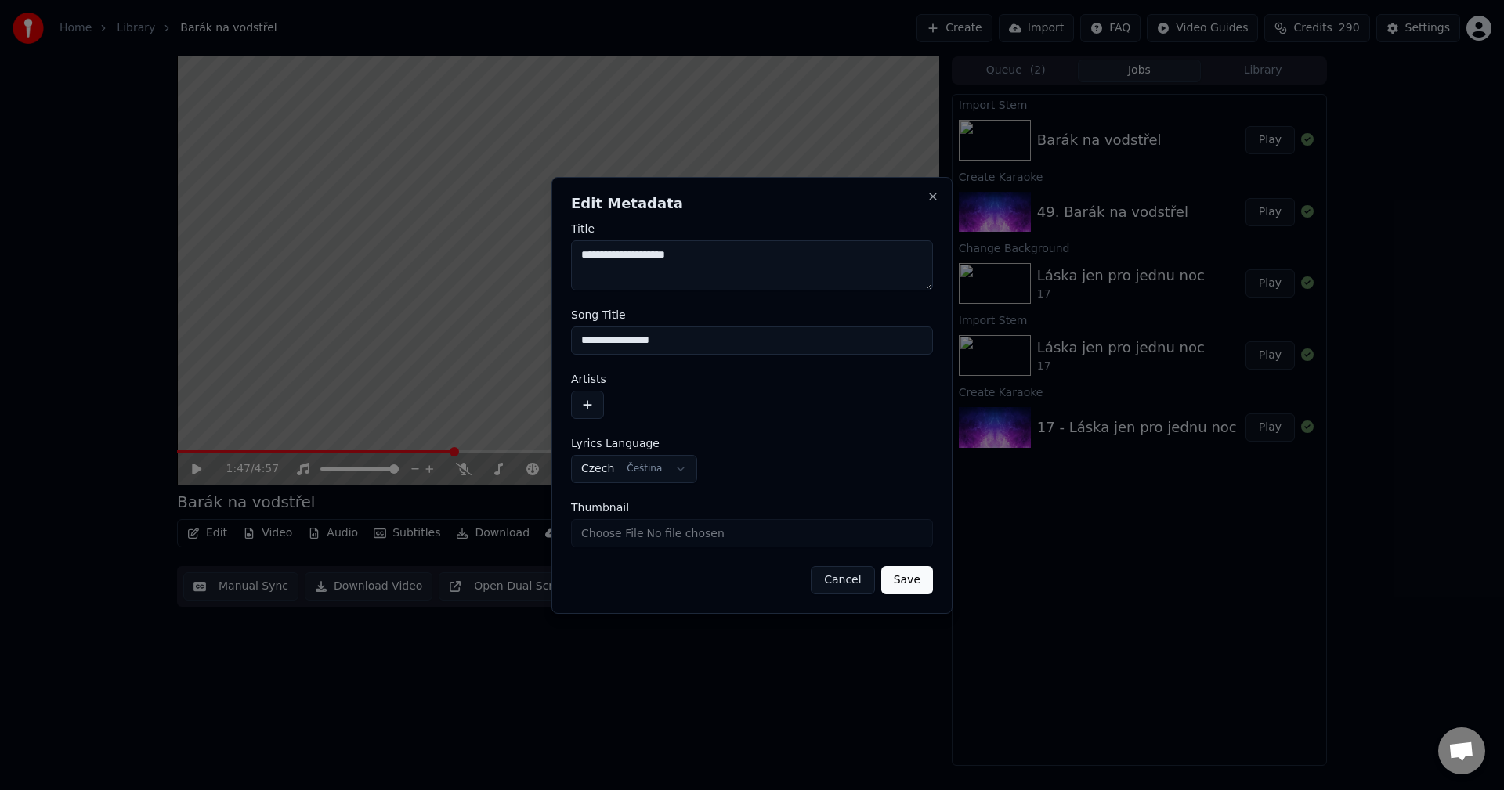 The width and height of the screenshot is (1504, 790). What do you see at coordinates (752, 229) in the screenshot?
I see `label: Title` at bounding box center [752, 229].